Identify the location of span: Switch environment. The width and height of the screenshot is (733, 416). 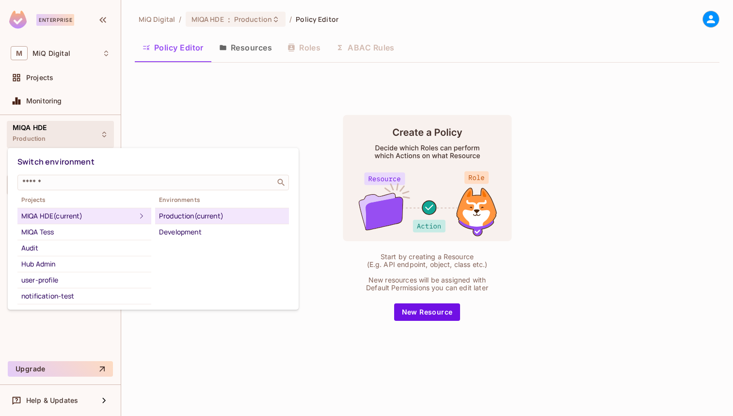
(56, 161).